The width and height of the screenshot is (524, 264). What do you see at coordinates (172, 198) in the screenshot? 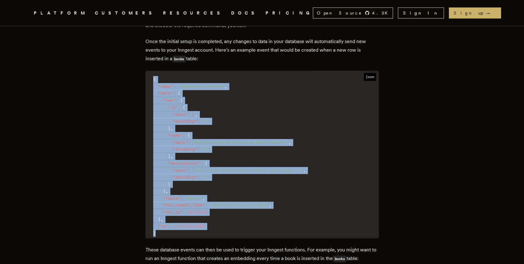
I see `span: "table"` at bounding box center [172, 198].